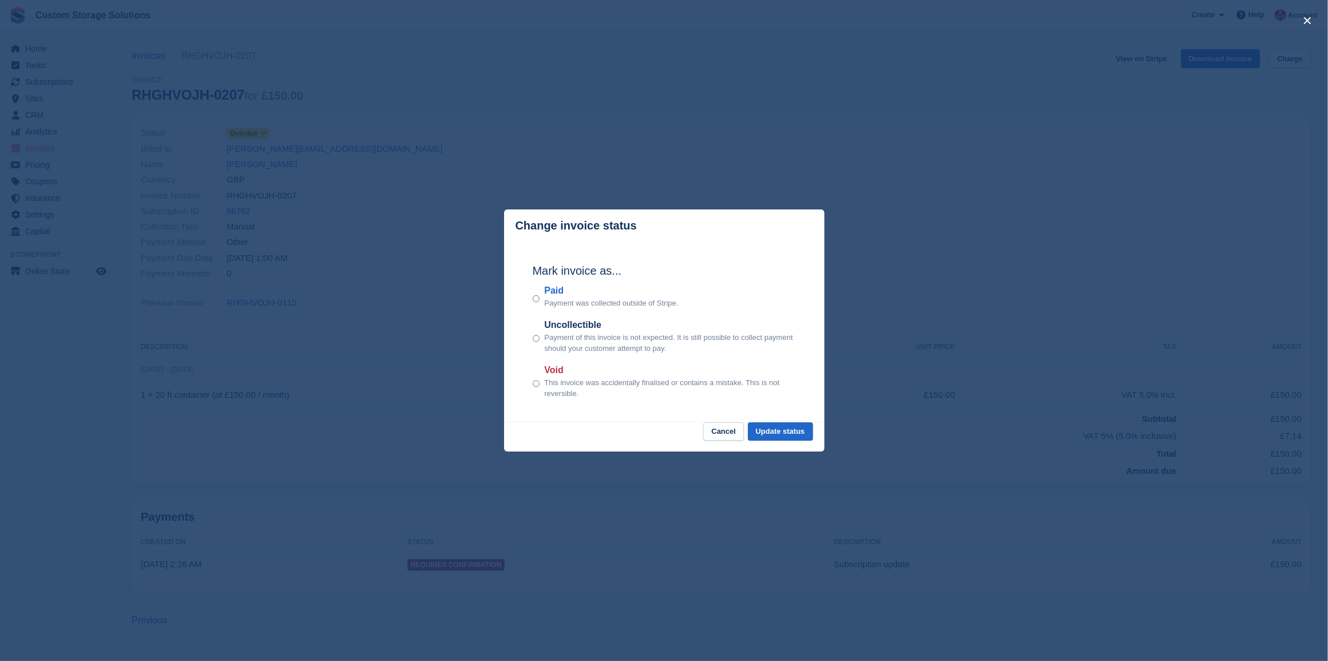  Describe the element at coordinates (781, 432) in the screenshot. I see `button: Update status` at that location.